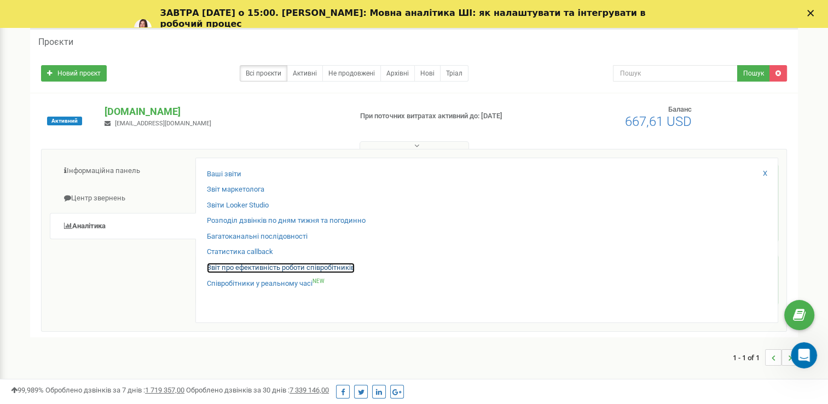  Describe the element at coordinates (318, 281) in the screenshot. I see `sup: NEW` at that location.